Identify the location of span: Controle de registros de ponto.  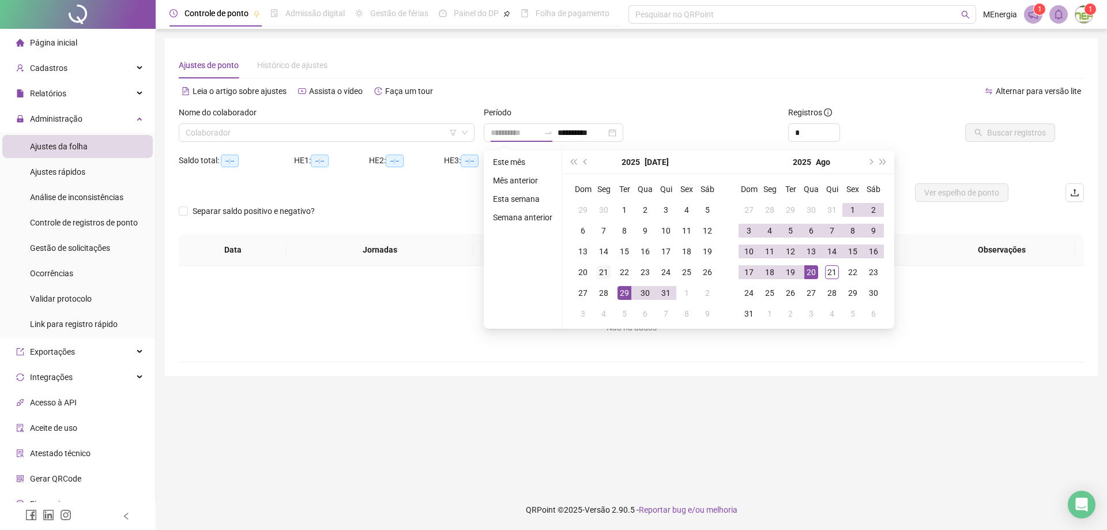
(84, 223).